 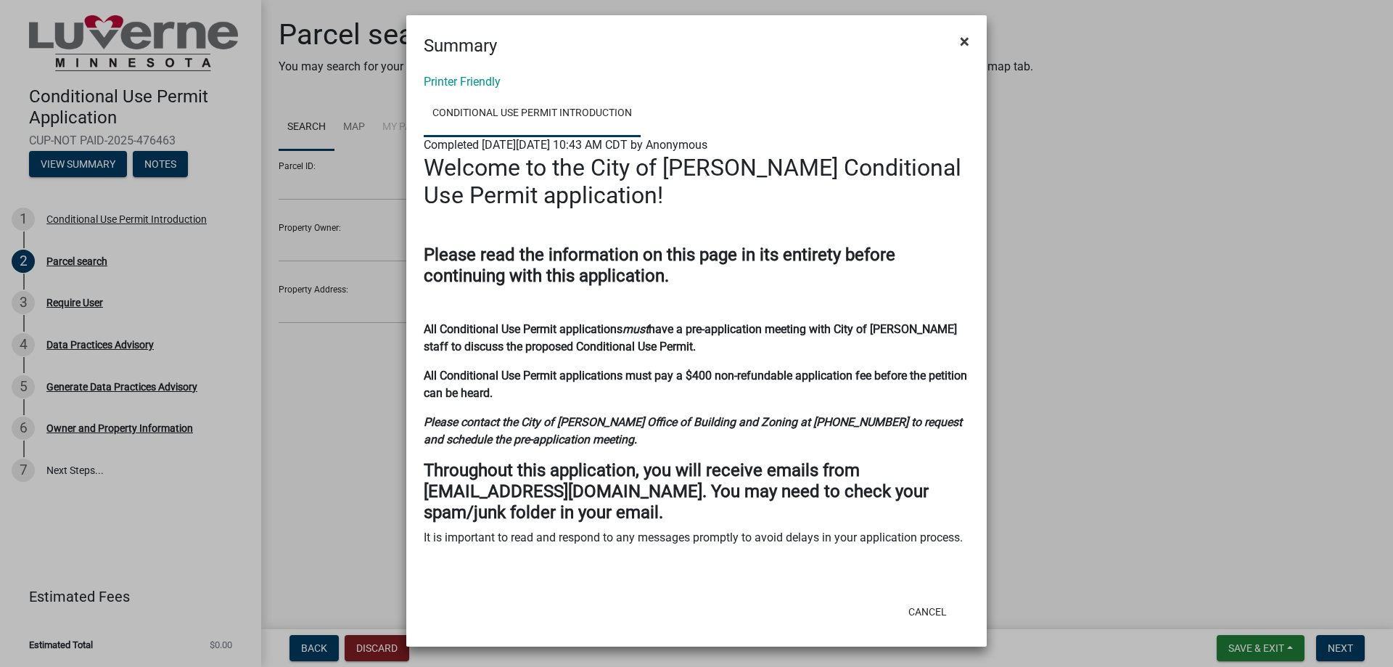 I want to click on h4: Summary, so click(x=460, y=46).